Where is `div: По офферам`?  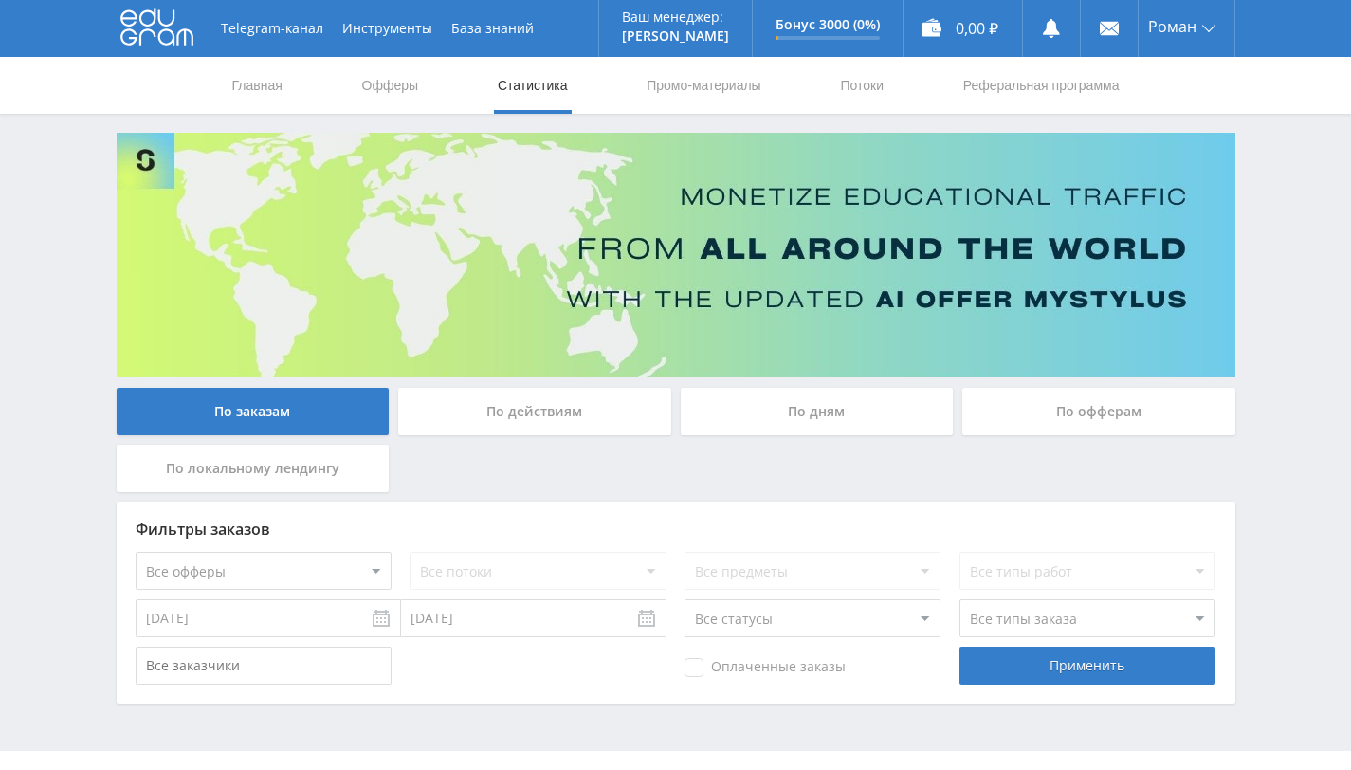 div: По офферам is located at coordinates (1099, 411).